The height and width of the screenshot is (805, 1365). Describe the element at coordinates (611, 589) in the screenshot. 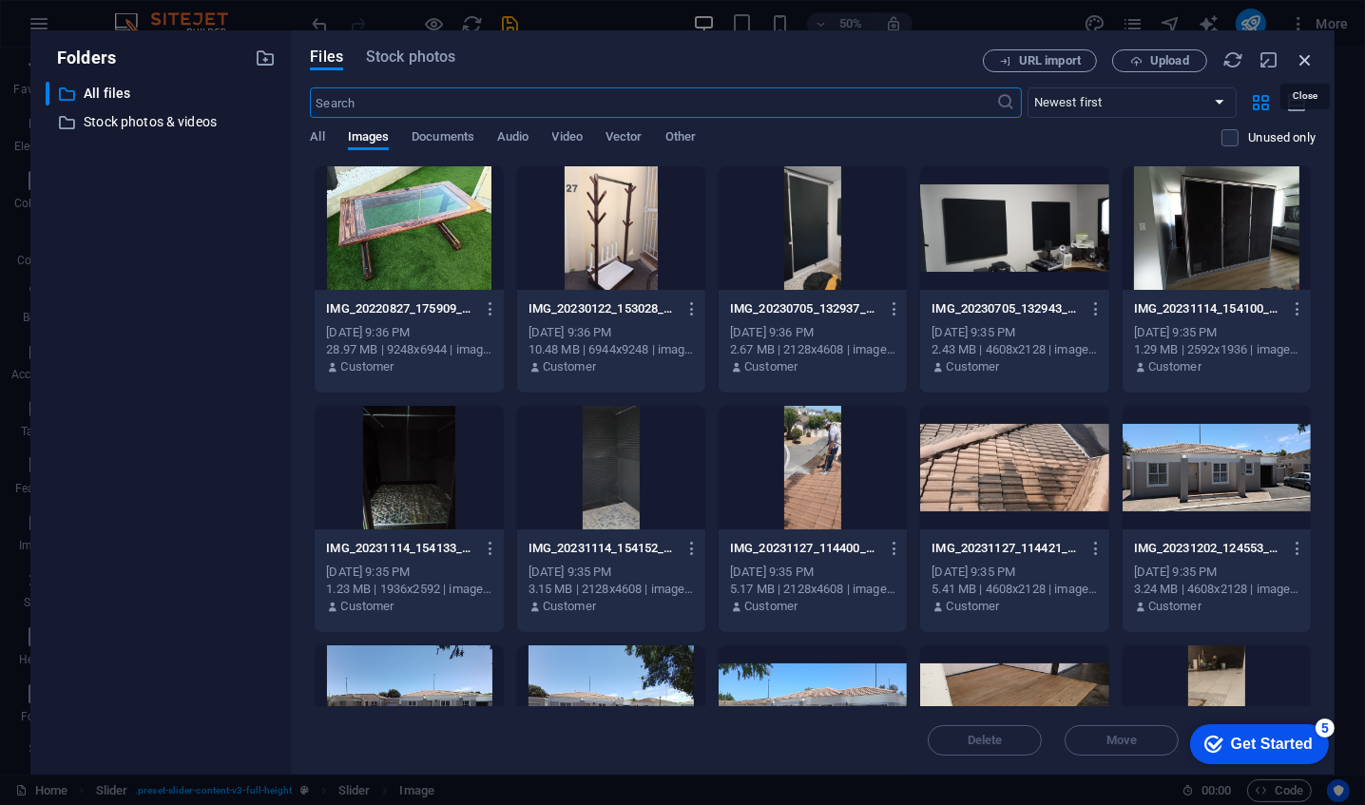

I see `div: 3.15 MB | 2128x4608 | image/jpeg` at that location.